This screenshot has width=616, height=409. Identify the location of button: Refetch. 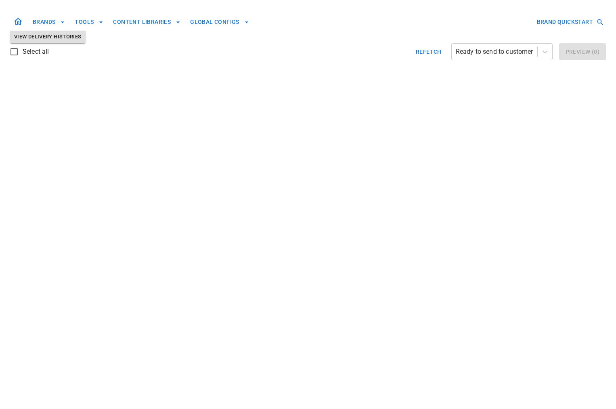
(429, 52).